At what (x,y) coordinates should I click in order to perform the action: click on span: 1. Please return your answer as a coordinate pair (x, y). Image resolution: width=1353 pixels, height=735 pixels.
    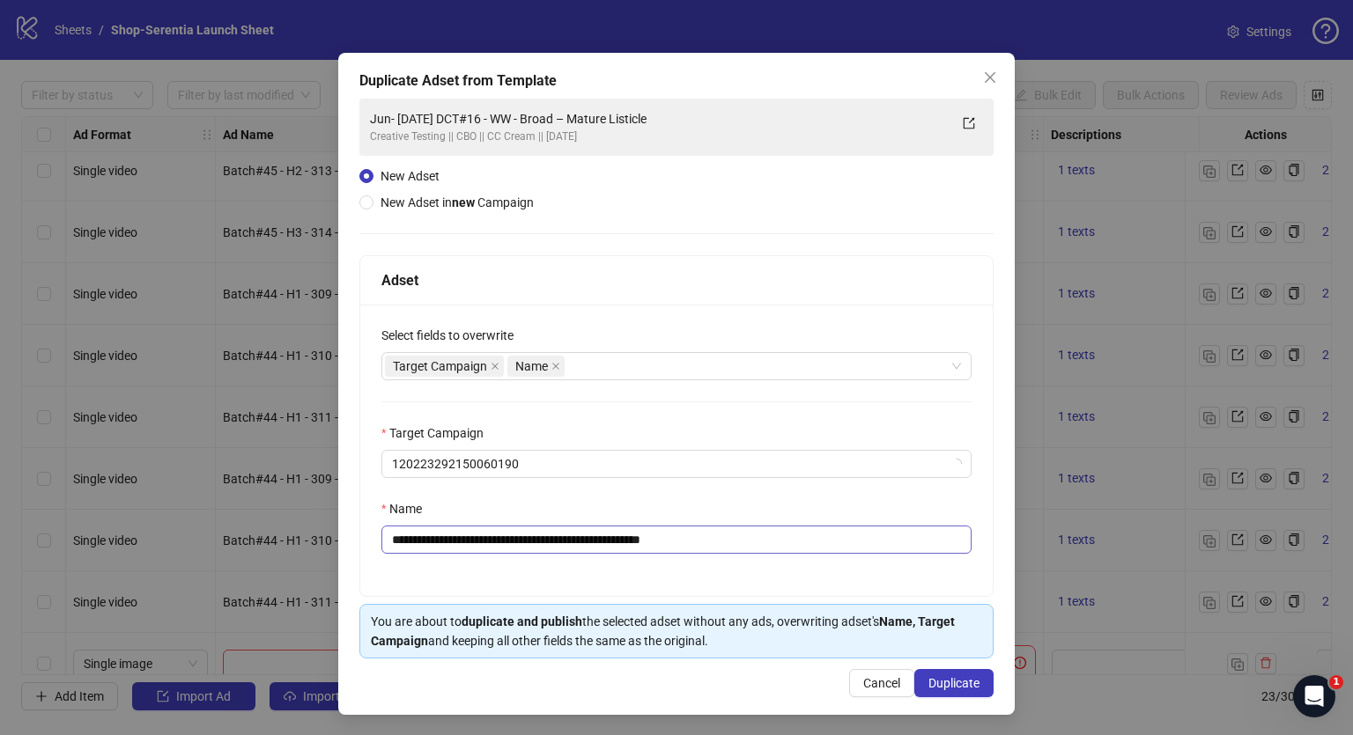
    Looking at the image, I should click on (1336, 682).